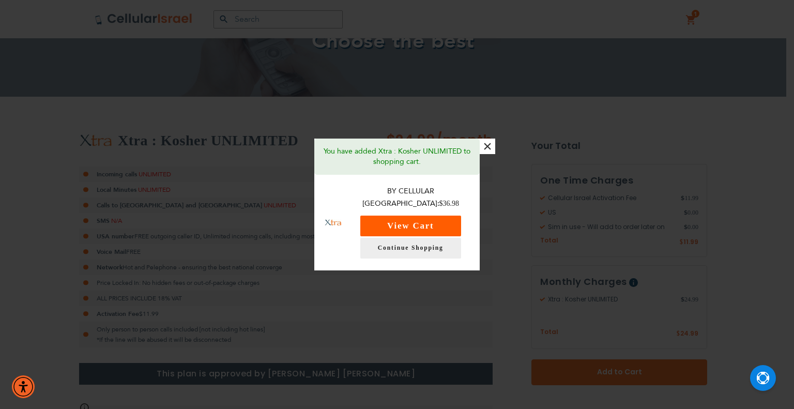  What do you see at coordinates (411, 248) in the screenshot?
I see `a: Continue Shopping` at bounding box center [411, 248].